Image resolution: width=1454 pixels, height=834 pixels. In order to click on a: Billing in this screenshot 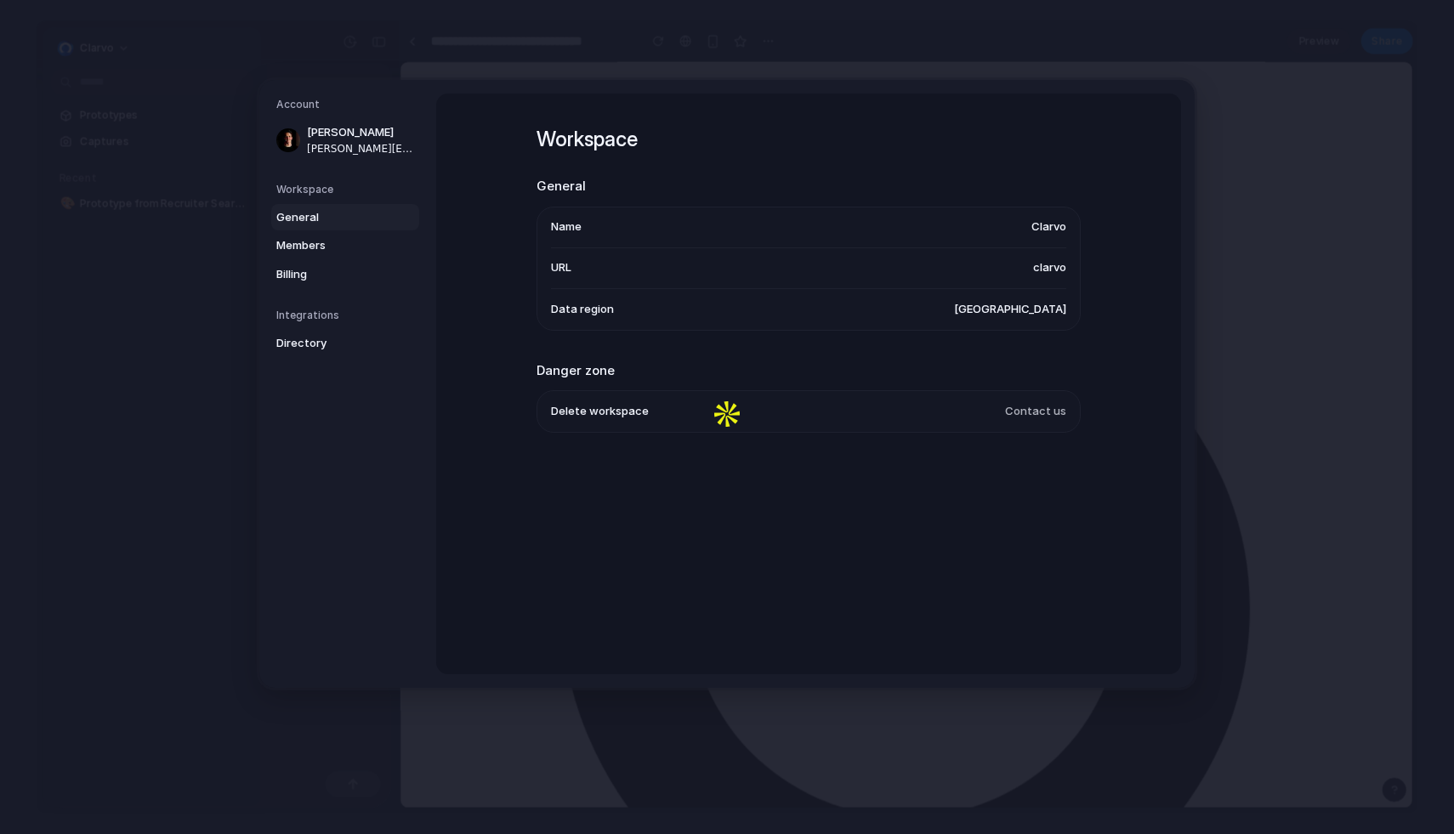, I will do `click(345, 274)`.